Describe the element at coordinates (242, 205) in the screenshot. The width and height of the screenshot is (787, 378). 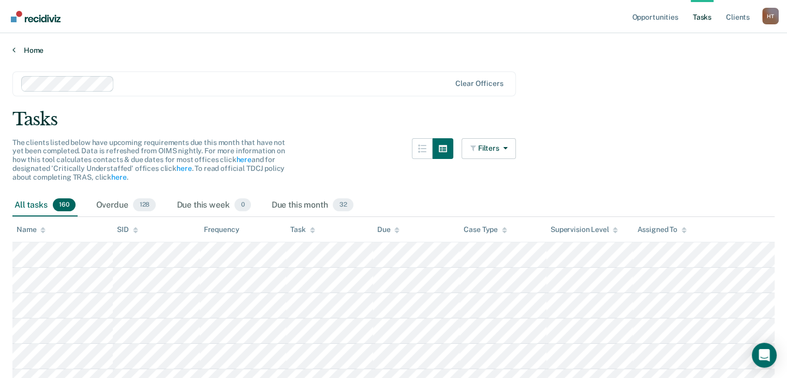
I see `span: 0` at that location.